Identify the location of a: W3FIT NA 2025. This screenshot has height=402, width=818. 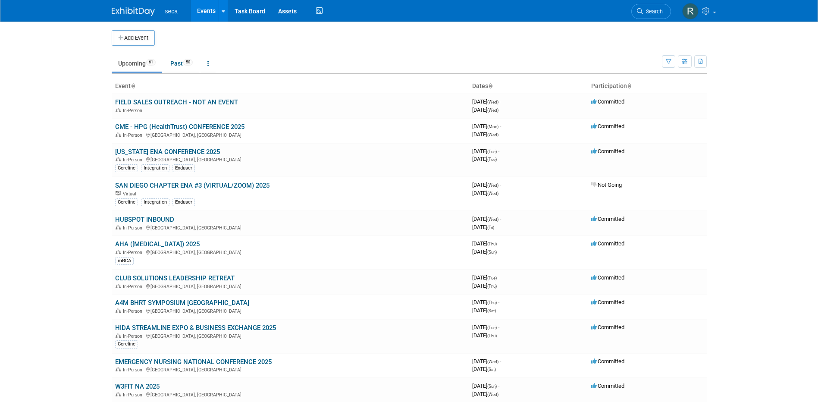
(137, 386).